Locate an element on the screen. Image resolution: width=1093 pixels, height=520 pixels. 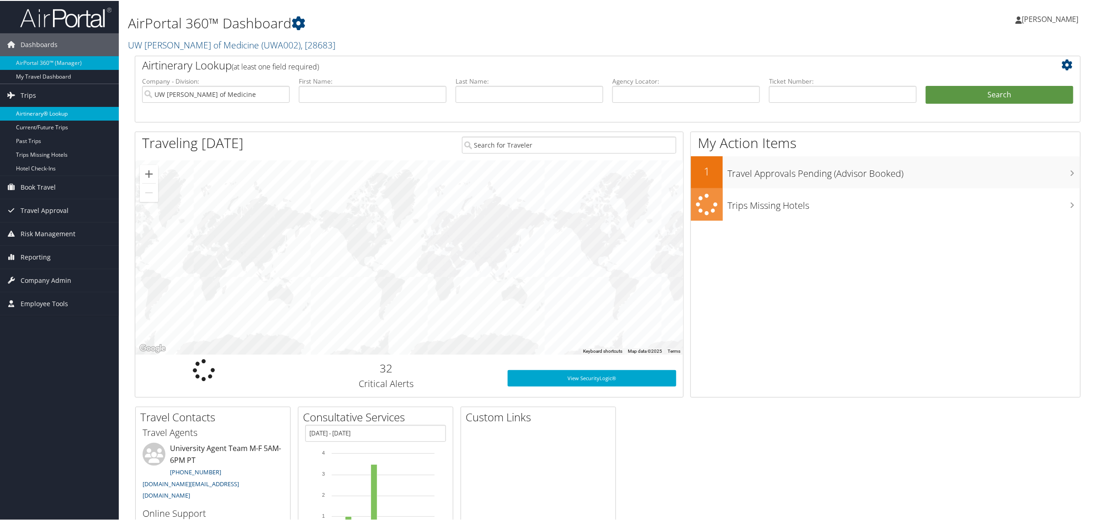
span: Employee Tools is located at coordinates (44, 303).